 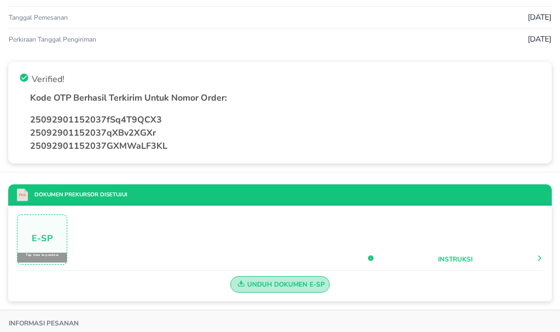 What do you see at coordinates (286, 146) in the screenshot?
I see `p: 25092901152037GXMWaLF3KL` at bounding box center [286, 146].